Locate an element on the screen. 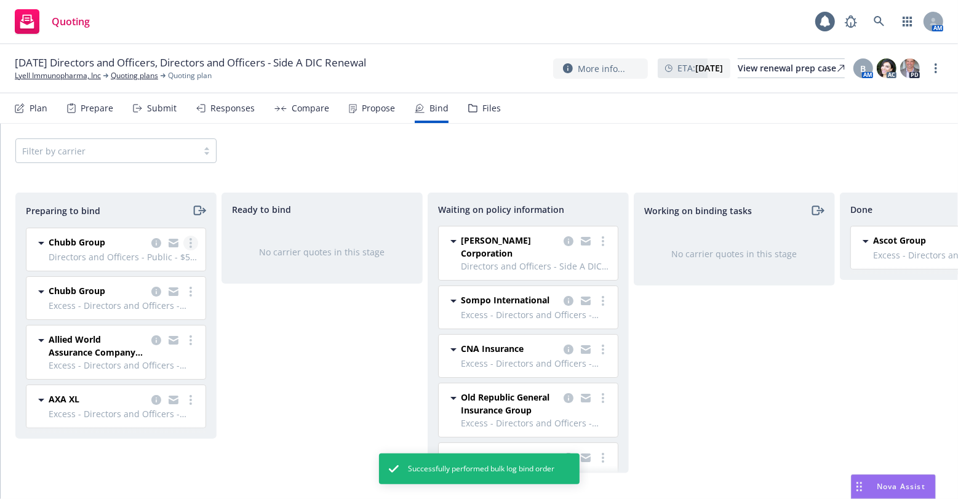 This screenshot has width=958, height=499. div: Compare is located at coordinates (310, 108).